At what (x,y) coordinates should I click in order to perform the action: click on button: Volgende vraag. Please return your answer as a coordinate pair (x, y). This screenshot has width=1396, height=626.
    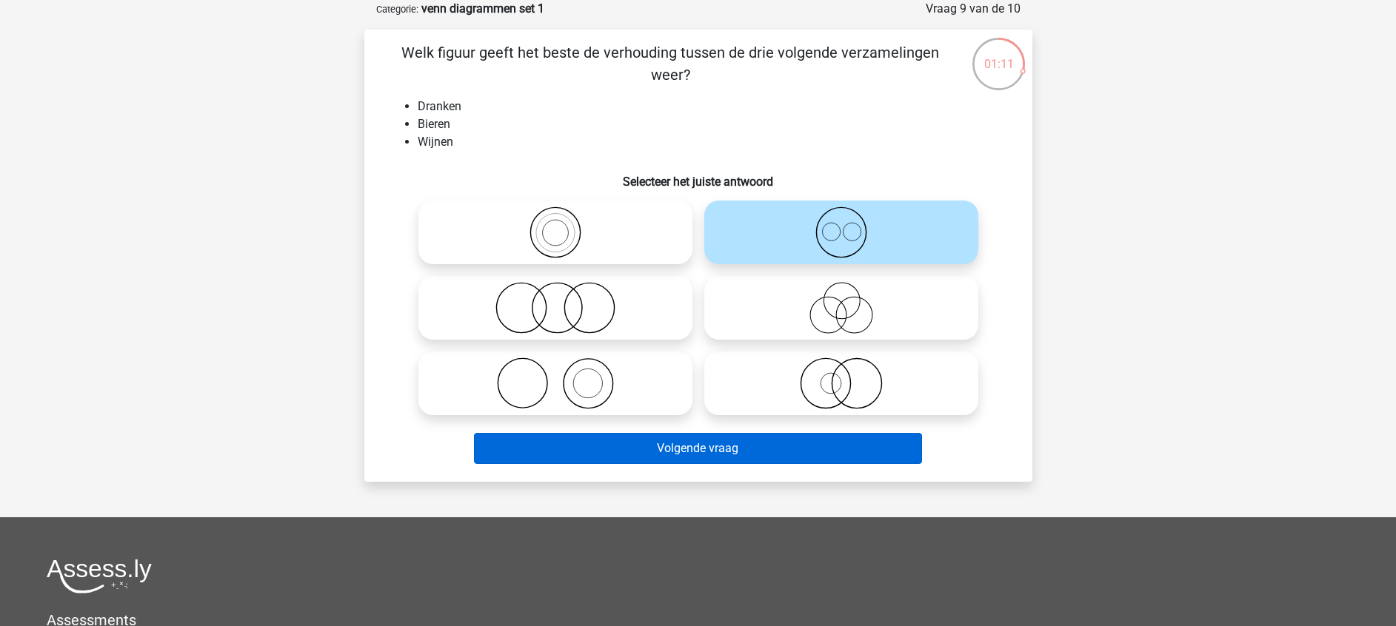
    Looking at the image, I should click on (698, 449).